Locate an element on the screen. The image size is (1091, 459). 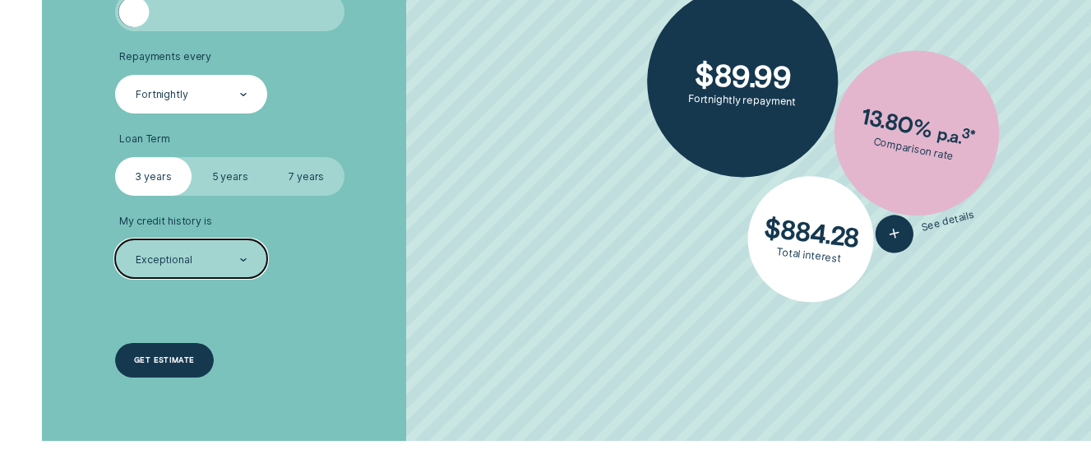
label: 5 years is located at coordinates (229, 176).